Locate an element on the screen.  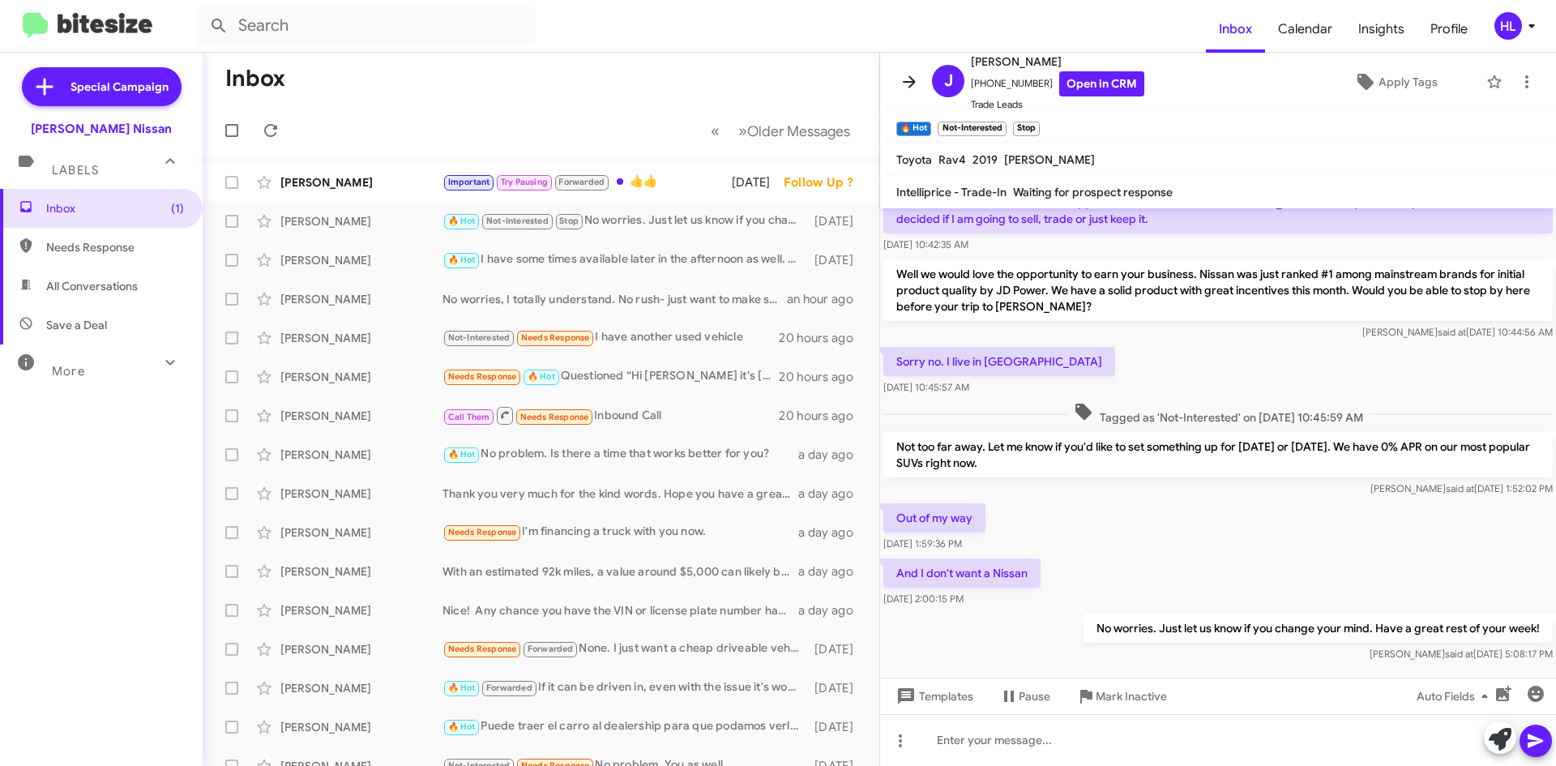
input: Search is located at coordinates (366, 26).